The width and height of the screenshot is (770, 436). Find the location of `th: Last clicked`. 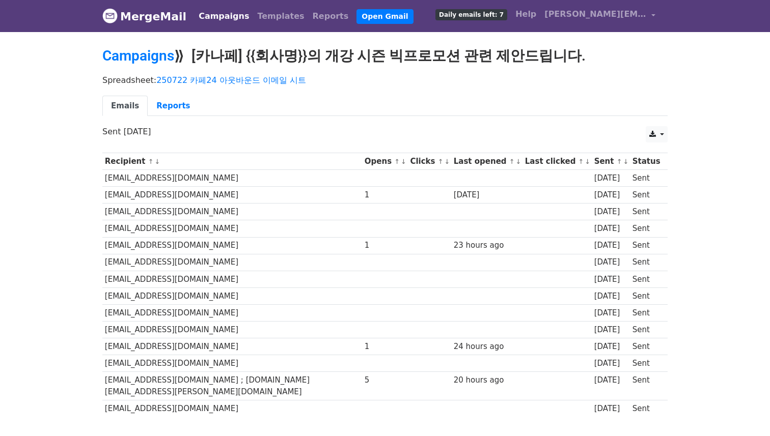

th: Last clicked is located at coordinates (557, 161).